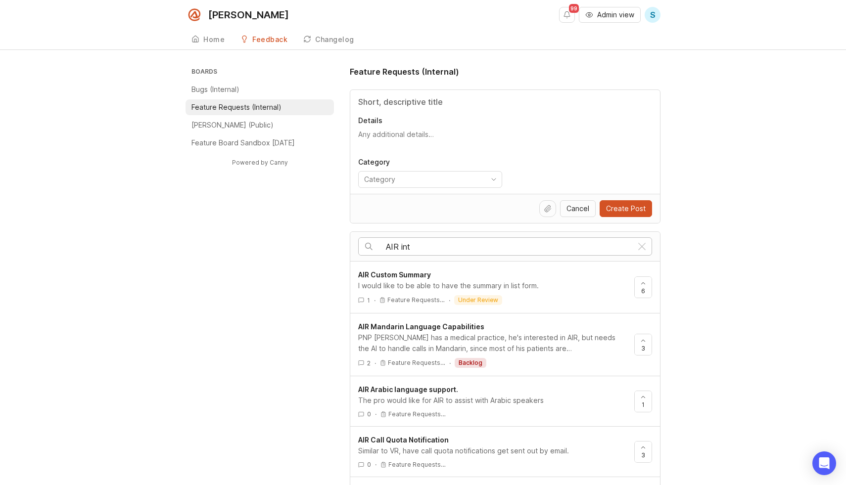  What do you see at coordinates (505, 102) in the screenshot?
I see `input: Title` at bounding box center [505, 102].